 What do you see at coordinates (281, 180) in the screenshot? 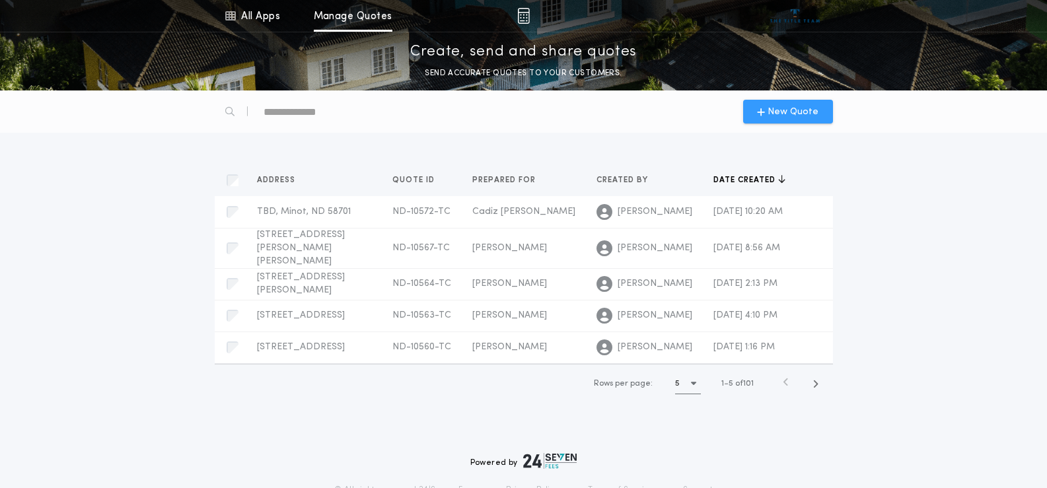
I see `button: Address` at bounding box center [281, 180].